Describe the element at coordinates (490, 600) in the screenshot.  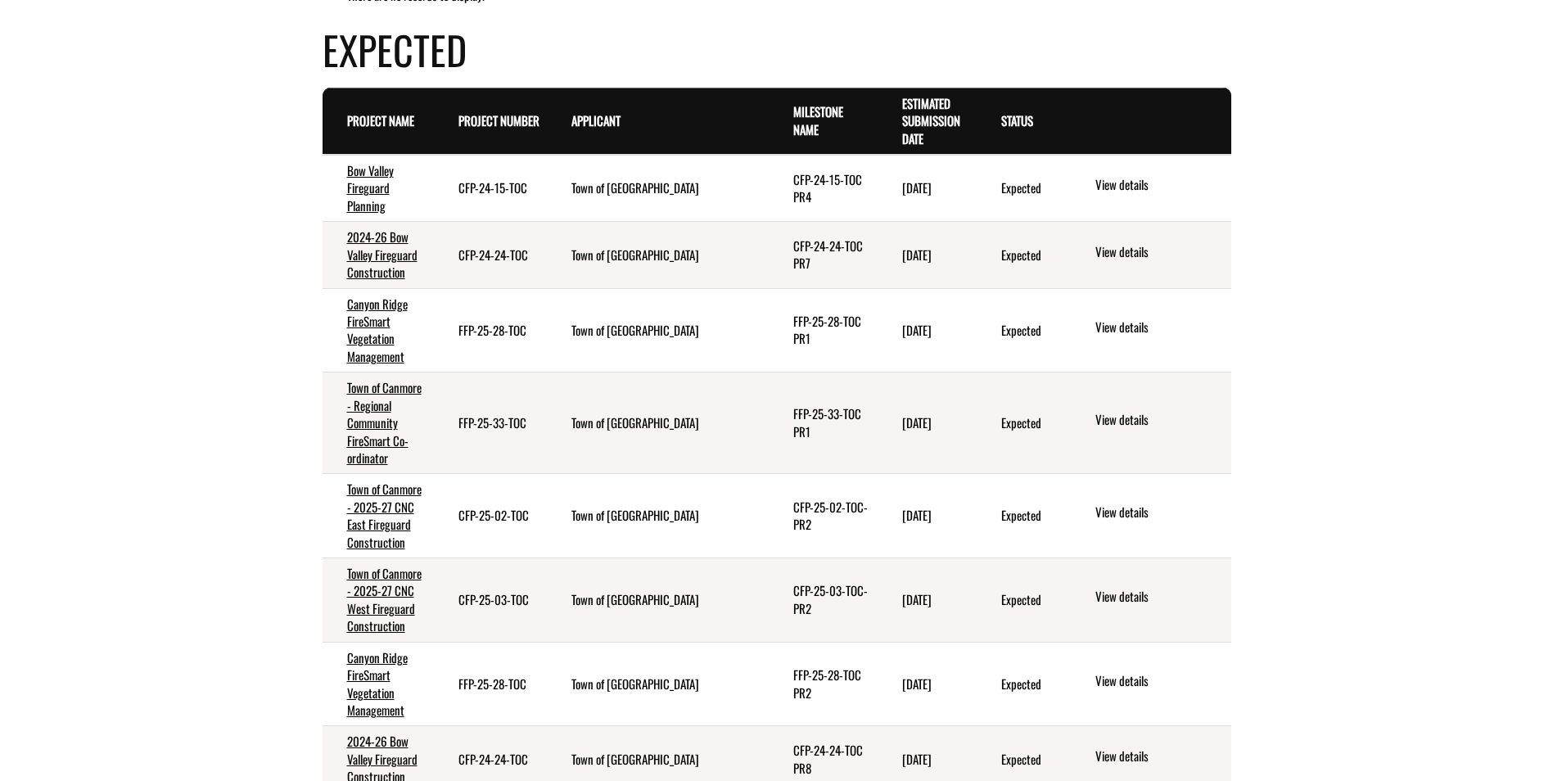
I see `td: CFP-25-03-TOC` at that location.